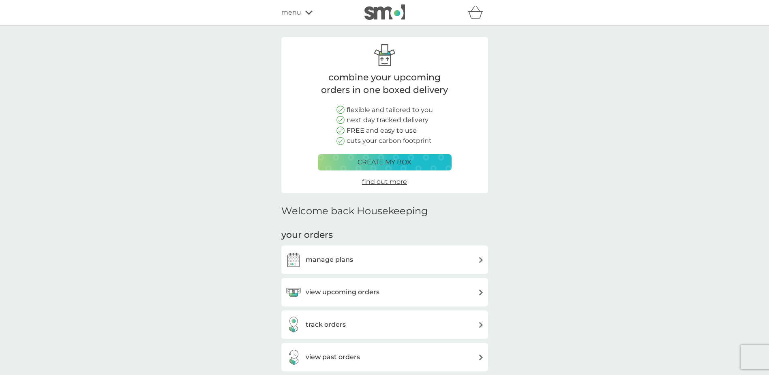 This screenshot has height=375, width=769. What do you see at coordinates (478, 13) in the screenshot?
I see `div: basket` at bounding box center [478, 13].